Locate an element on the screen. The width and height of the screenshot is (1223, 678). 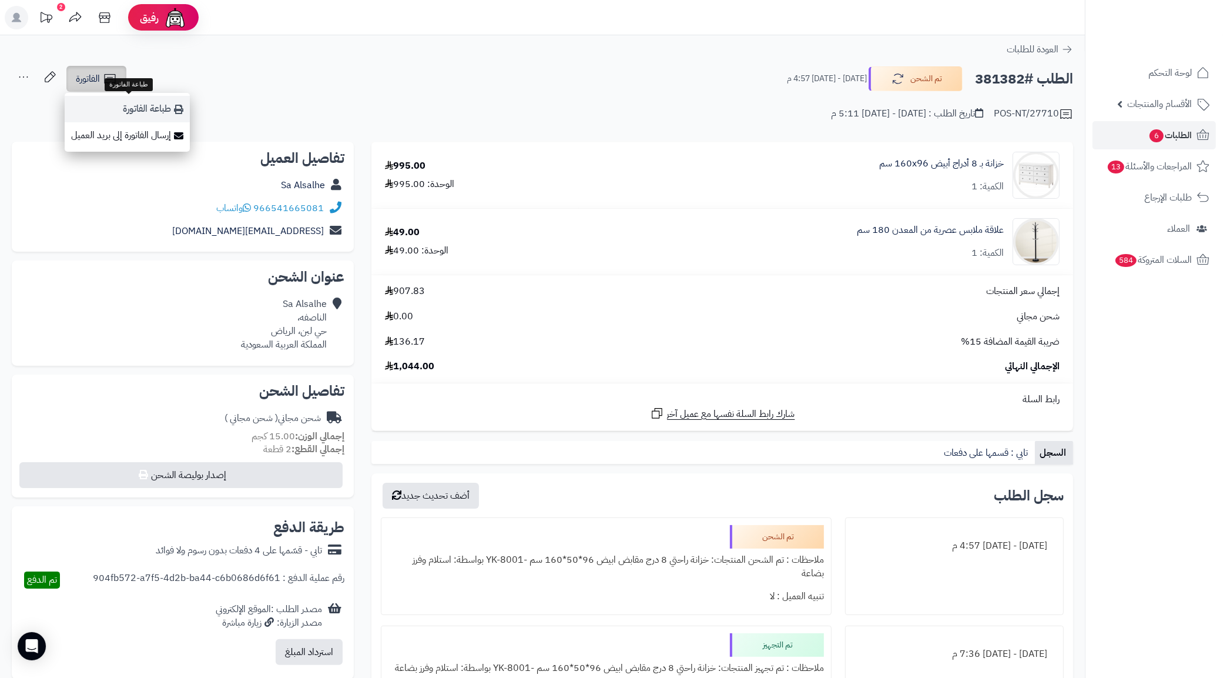
span: رفيق is located at coordinates (149, 18).